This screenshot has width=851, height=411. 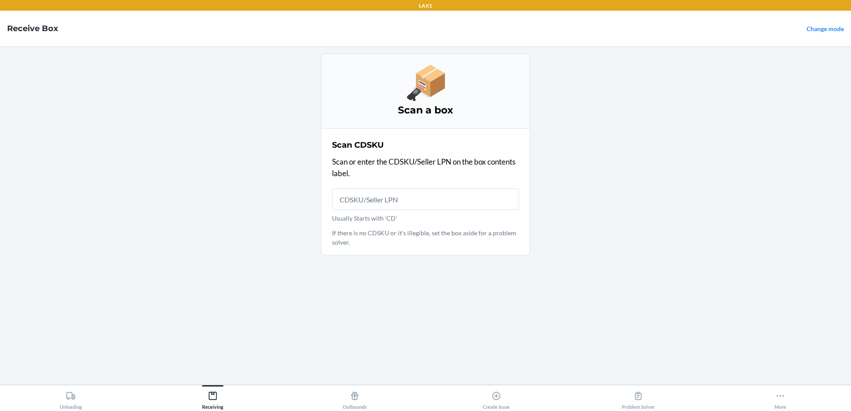 What do you see at coordinates (213, 398) in the screenshot?
I see `button: Receiving` at bounding box center [213, 398].